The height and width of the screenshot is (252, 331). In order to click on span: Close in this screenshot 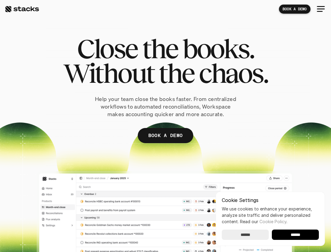, I will do `click(107, 48)`.